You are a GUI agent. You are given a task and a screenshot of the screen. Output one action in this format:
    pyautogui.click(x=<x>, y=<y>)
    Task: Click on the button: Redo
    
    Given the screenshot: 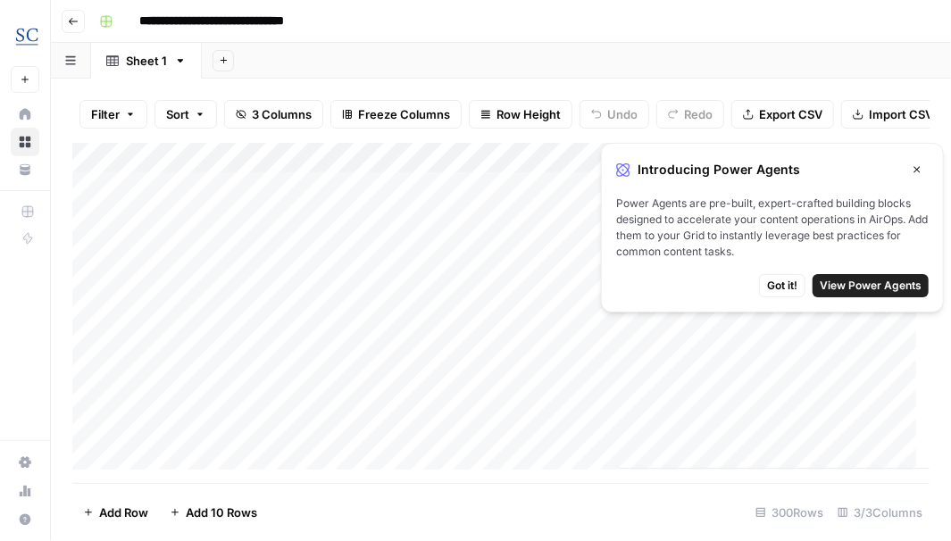 What is the action you would take?
    pyautogui.click(x=690, y=114)
    